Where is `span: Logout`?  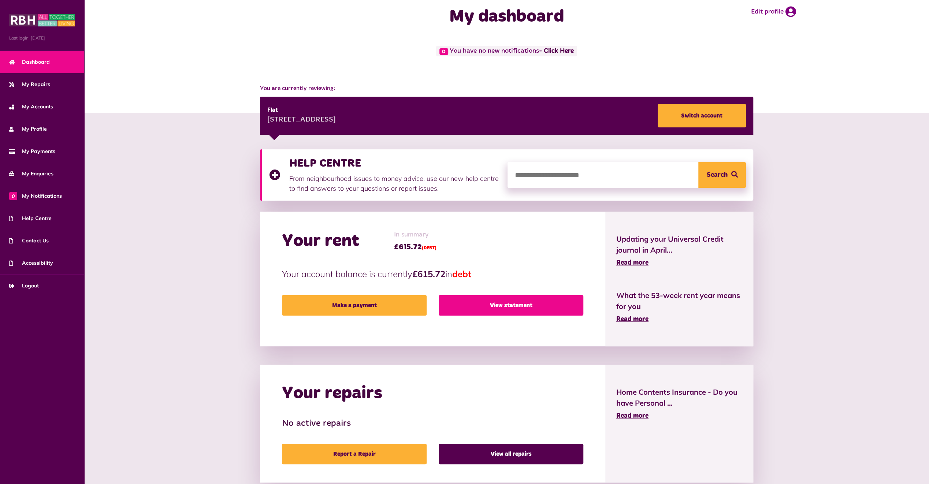 span: Logout is located at coordinates (24, 286).